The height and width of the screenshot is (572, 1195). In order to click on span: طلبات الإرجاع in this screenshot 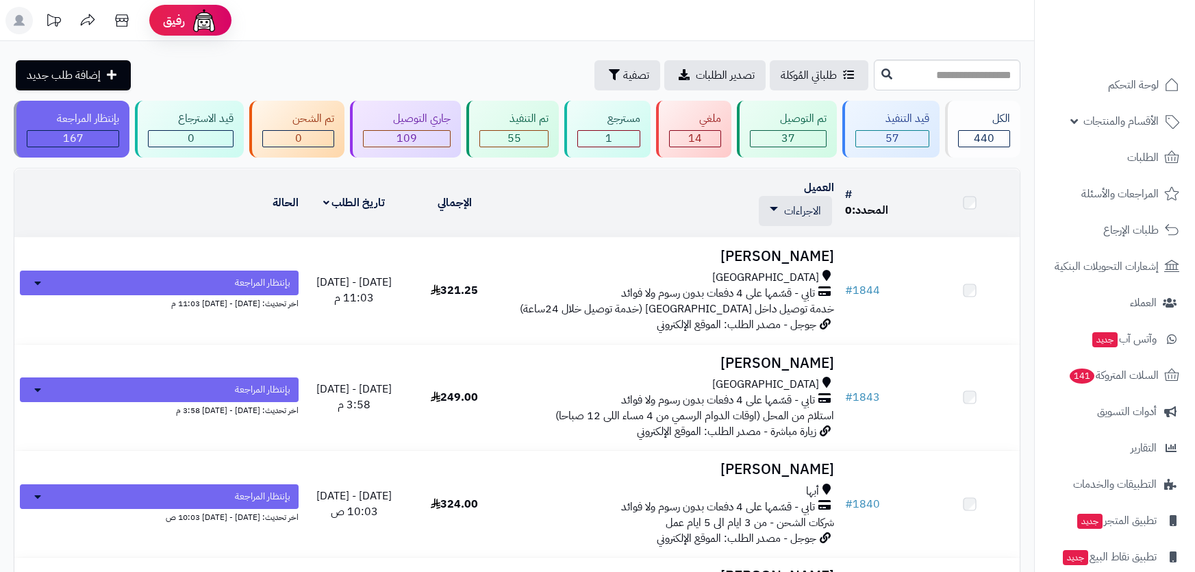, I will do `click(1131, 230)`.